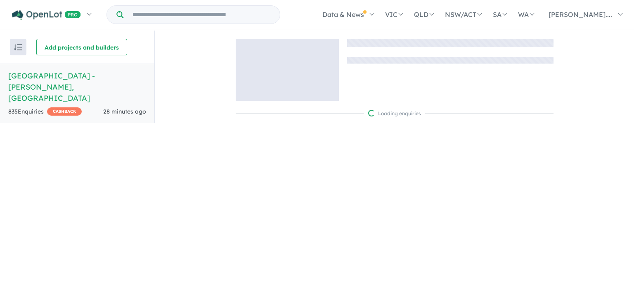 This screenshot has width=634, height=287. I want to click on button: Add projects and builders, so click(82, 47).